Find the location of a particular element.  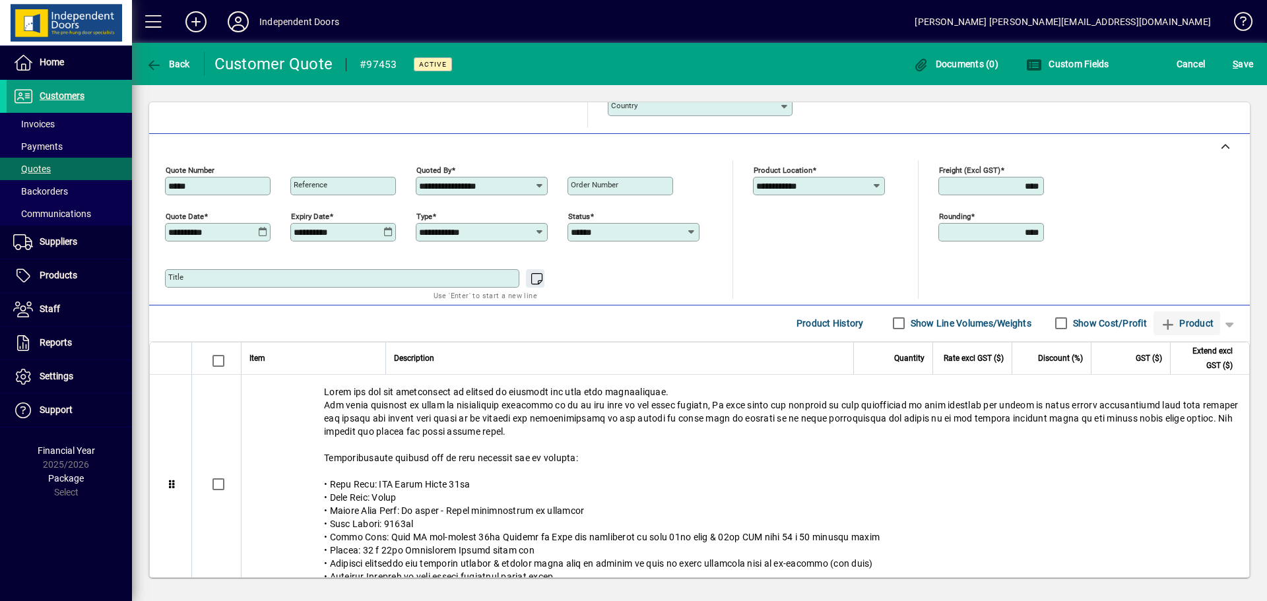

span: Home is located at coordinates (51, 62).